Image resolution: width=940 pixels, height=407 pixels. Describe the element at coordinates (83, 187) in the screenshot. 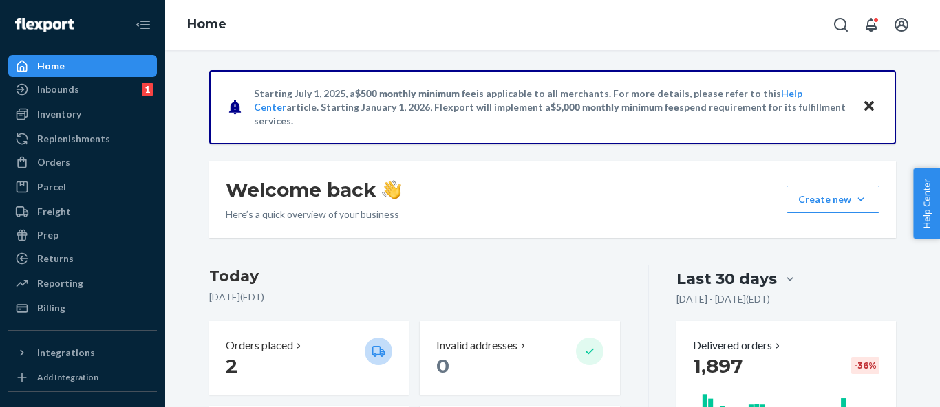

I see `a: Parcel` at that location.